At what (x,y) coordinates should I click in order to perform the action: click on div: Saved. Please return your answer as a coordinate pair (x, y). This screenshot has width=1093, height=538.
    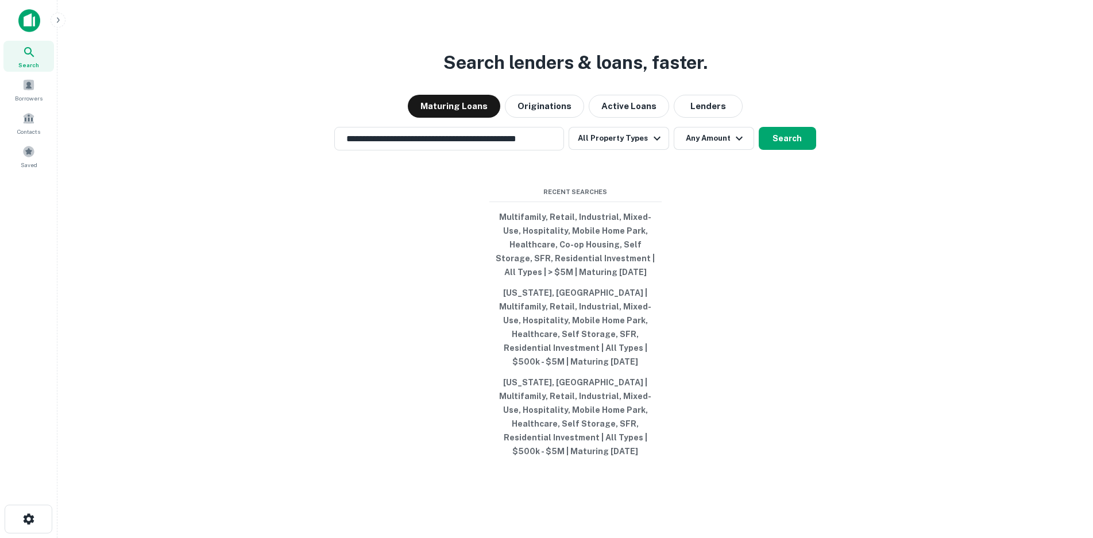
    Looking at the image, I should click on (29, 156).